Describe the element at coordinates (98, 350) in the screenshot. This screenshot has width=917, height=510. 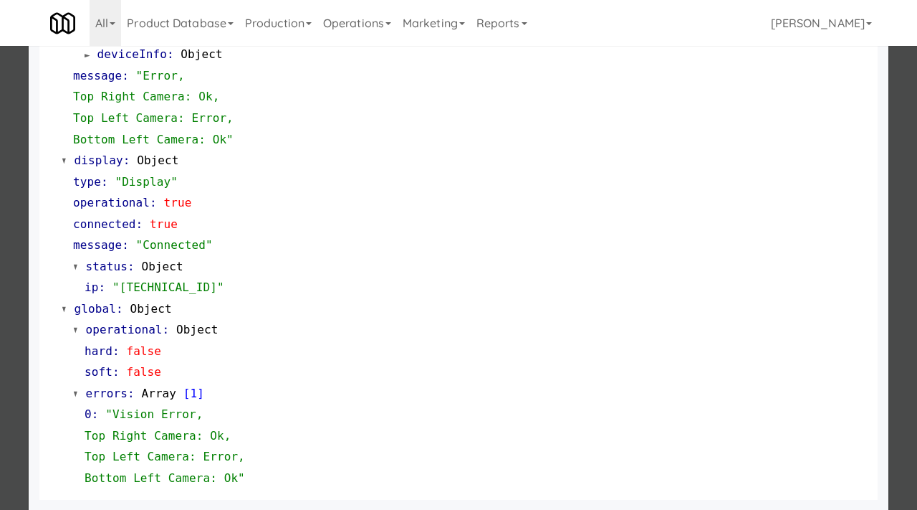
I see `span: hard` at that location.